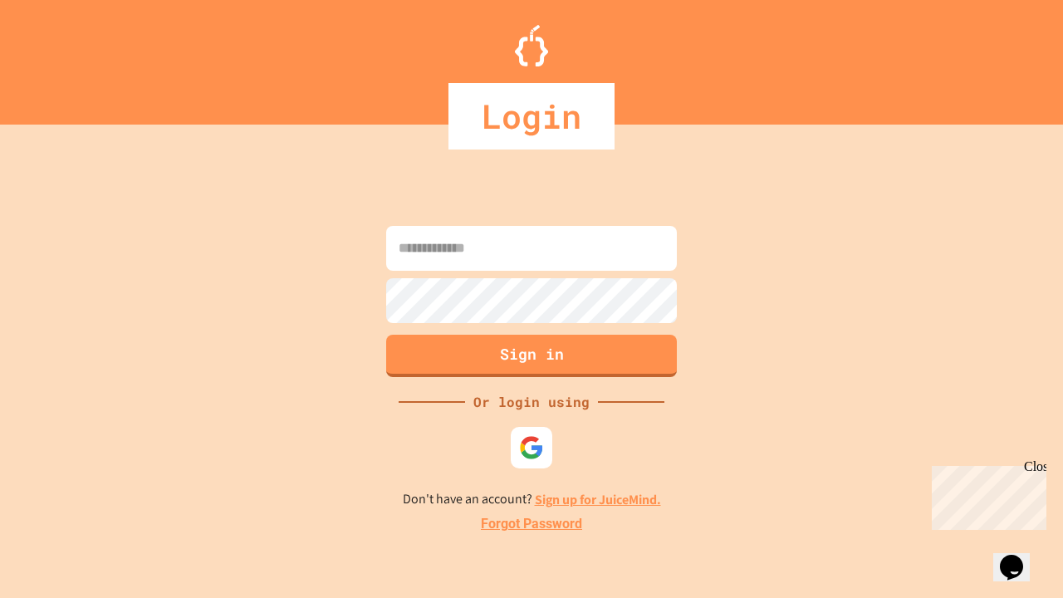 This screenshot has height=598, width=1063. What do you see at coordinates (532, 356) in the screenshot?
I see `button: Sign in` at bounding box center [532, 356].